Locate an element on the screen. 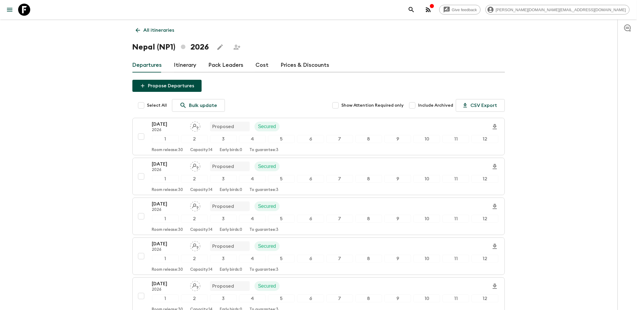 Image resolution: width=637 pixels, height=310 pixels. button: search adventures is located at coordinates (411, 10).